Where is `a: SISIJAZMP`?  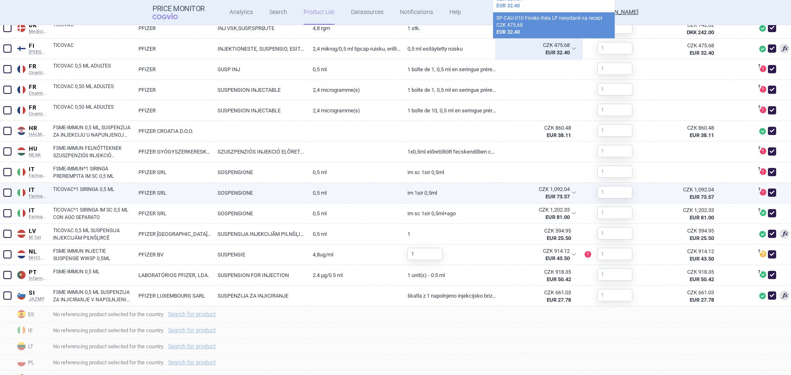
a: SISIJAZMP is located at coordinates (31, 295).